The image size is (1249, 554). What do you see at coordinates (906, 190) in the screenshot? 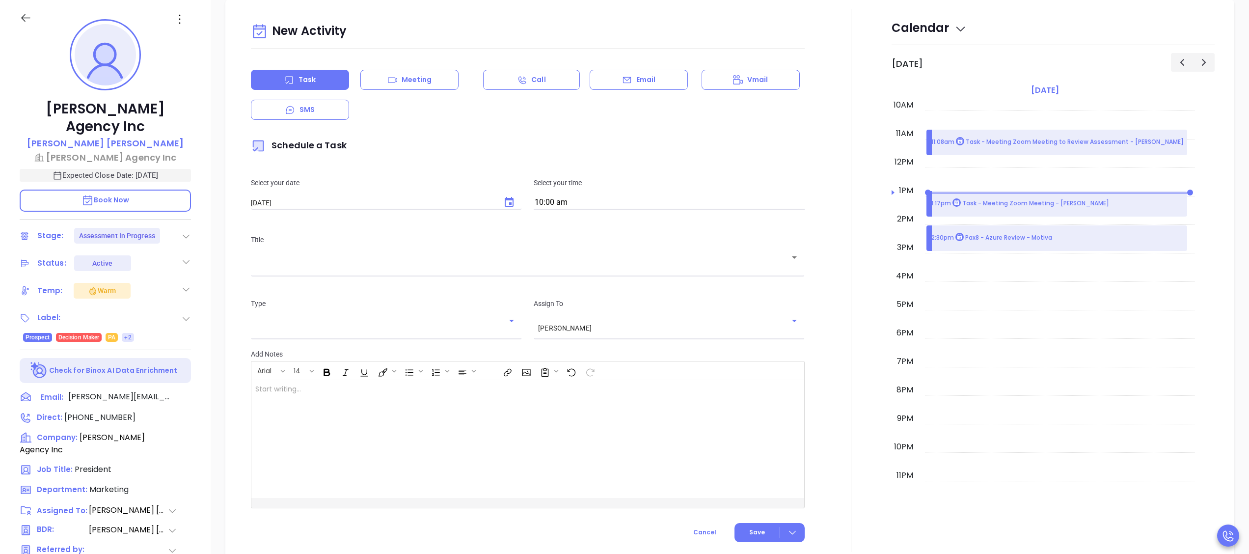
I see `div: 1pm` at bounding box center [906, 190].